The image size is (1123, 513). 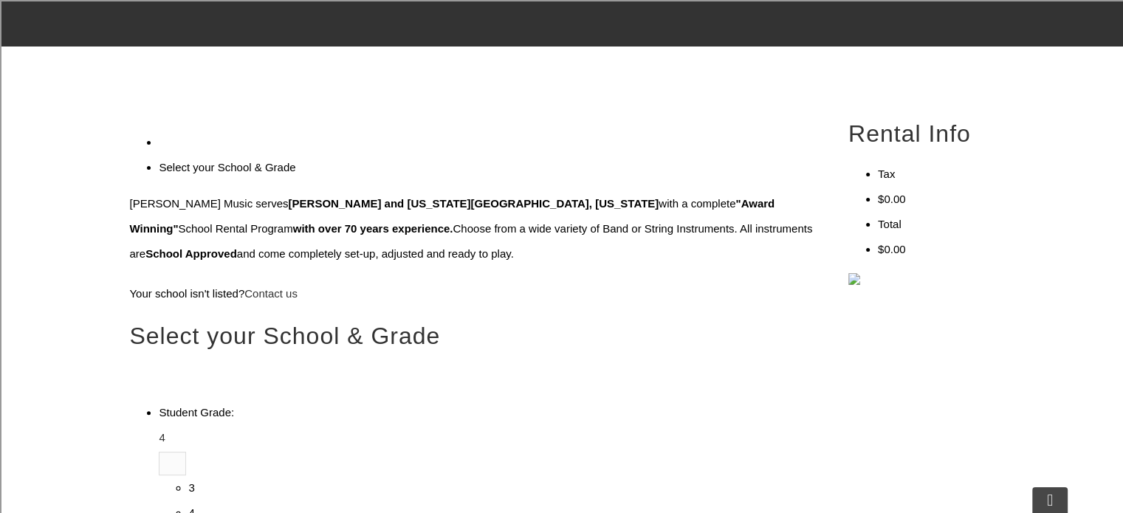 I want to click on label: Student Grade:, so click(x=196, y=412).